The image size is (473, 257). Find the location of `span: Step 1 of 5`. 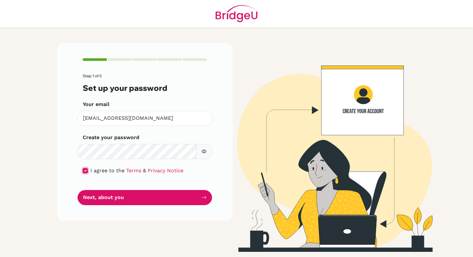

span: Step 1 of 5 is located at coordinates (92, 76).